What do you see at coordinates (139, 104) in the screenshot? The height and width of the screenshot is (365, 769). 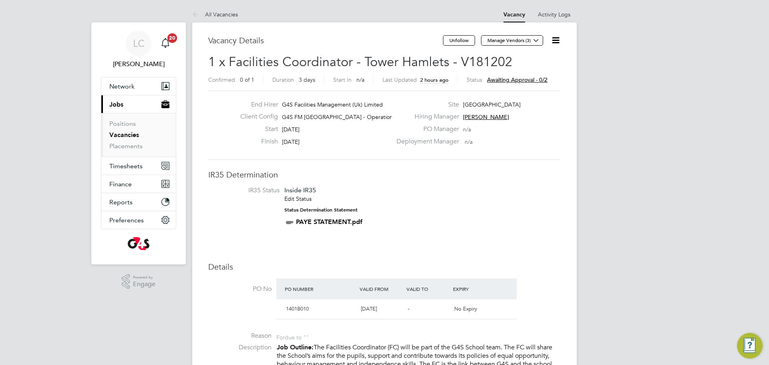 I see `button: Jobs` at bounding box center [139, 104].